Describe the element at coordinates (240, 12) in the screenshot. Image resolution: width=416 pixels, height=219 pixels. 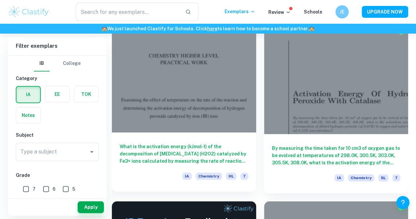
I see `p: Exemplars` at that location.